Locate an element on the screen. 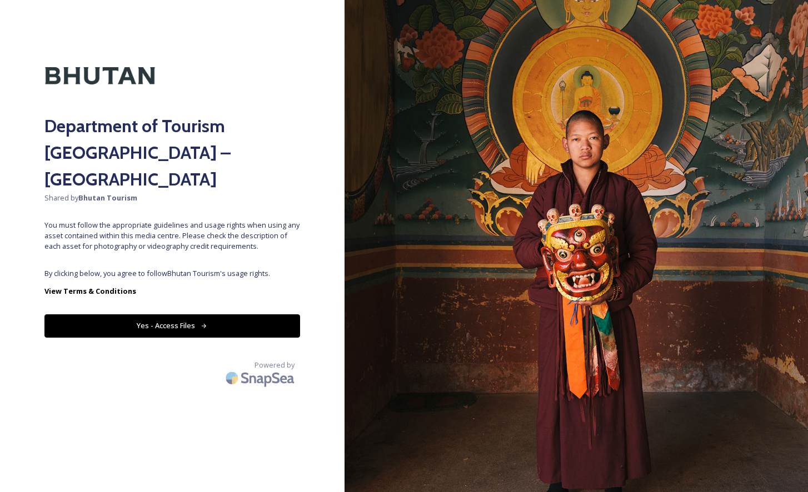  strong: Bhutan Tourism is located at coordinates (108, 198).